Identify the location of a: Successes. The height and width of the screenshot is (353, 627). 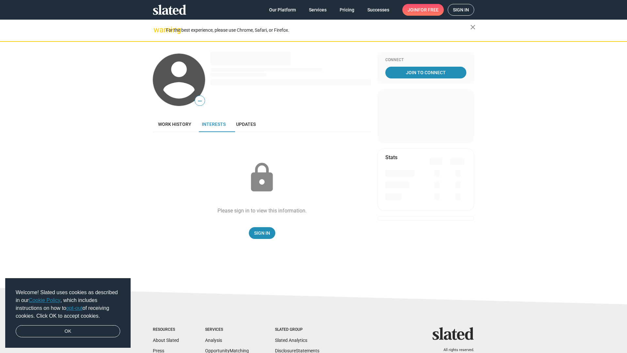
(378, 10).